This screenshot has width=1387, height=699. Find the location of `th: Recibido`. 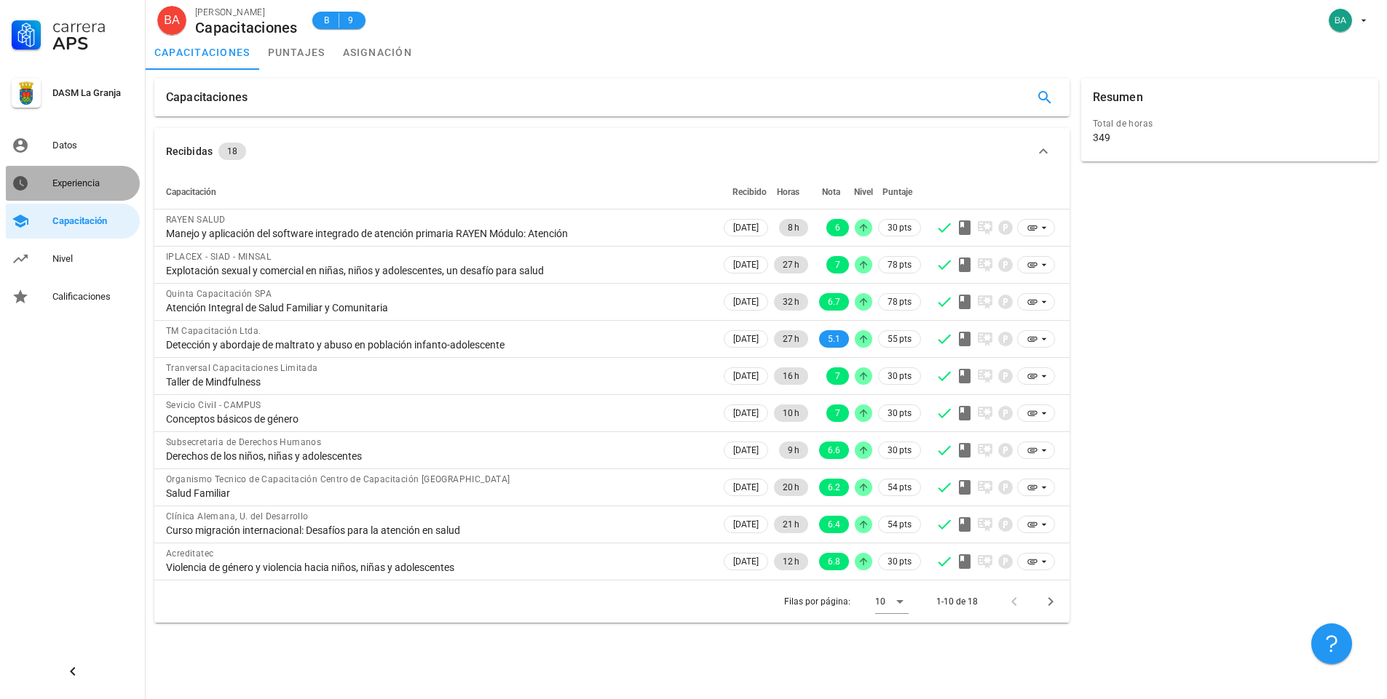

th: Recibido is located at coordinates (745, 192).